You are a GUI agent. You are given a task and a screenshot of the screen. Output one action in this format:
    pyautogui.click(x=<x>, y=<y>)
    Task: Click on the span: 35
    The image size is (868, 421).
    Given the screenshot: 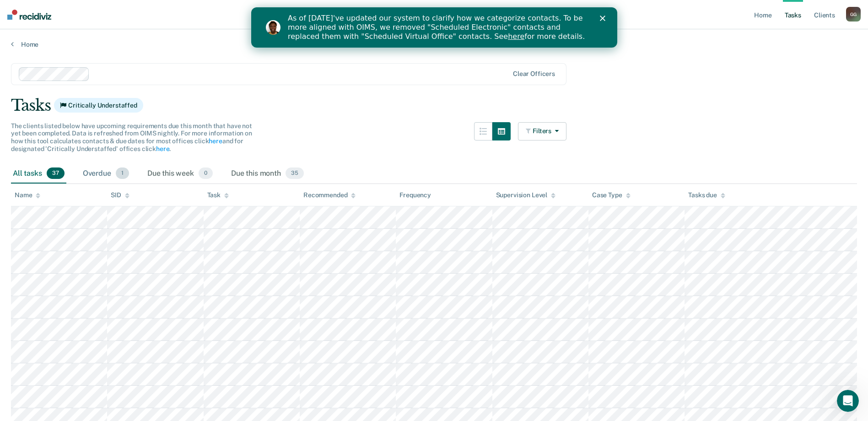 What is the action you would take?
    pyautogui.click(x=295, y=173)
    